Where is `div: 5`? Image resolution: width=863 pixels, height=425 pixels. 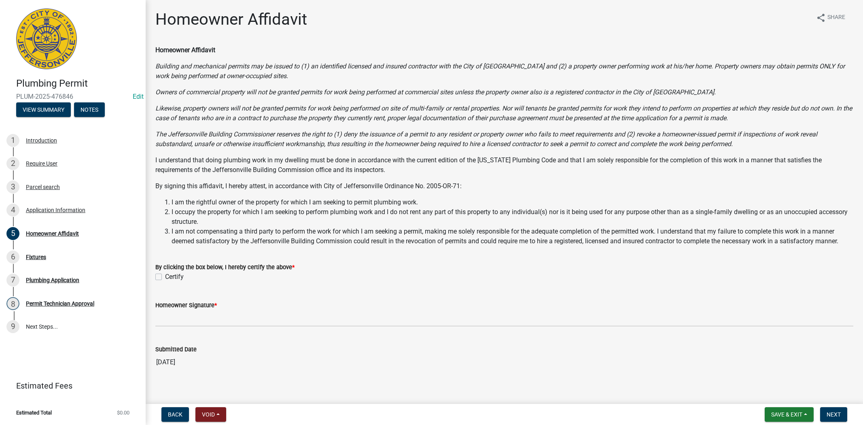
div: 5 is located at coordinates (13, 233).